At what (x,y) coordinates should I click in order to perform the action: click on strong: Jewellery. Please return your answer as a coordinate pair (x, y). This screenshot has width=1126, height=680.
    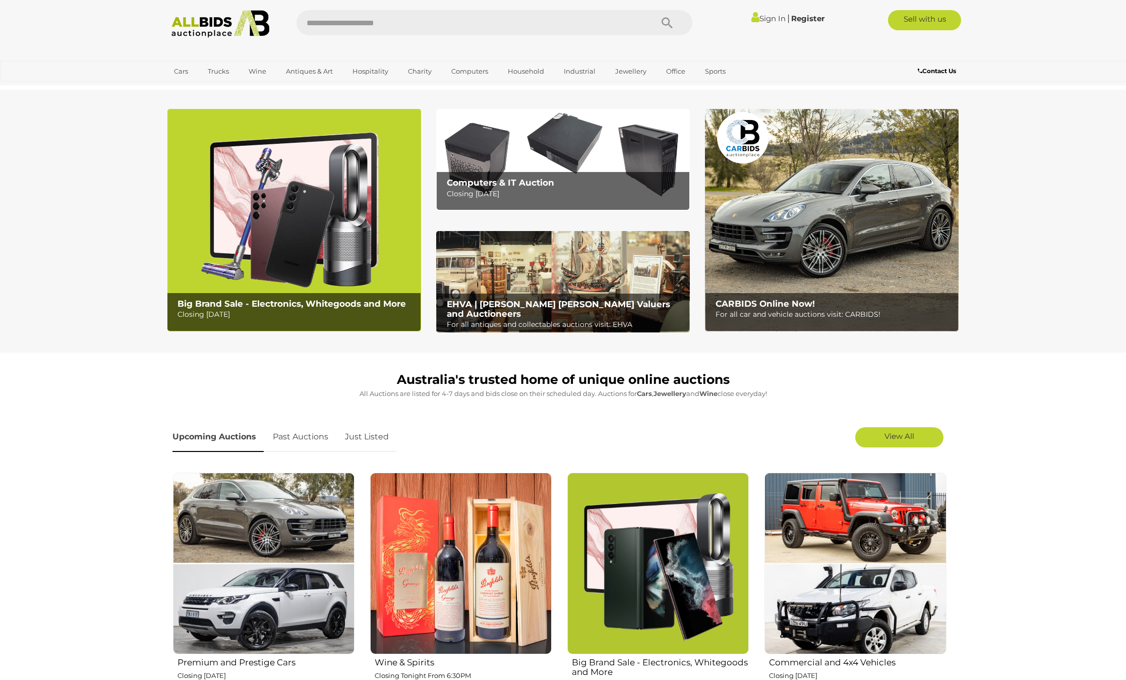
    Looking at the image, I should click on (669, 393).